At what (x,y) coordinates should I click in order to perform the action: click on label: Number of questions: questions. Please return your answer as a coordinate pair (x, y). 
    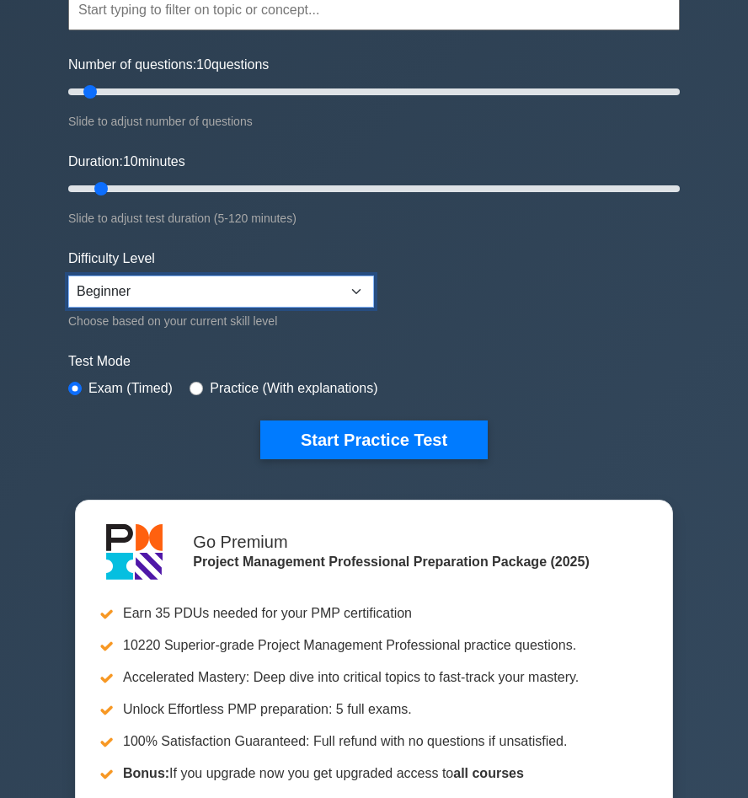
    Looking at the image, I should click on (169, 65).